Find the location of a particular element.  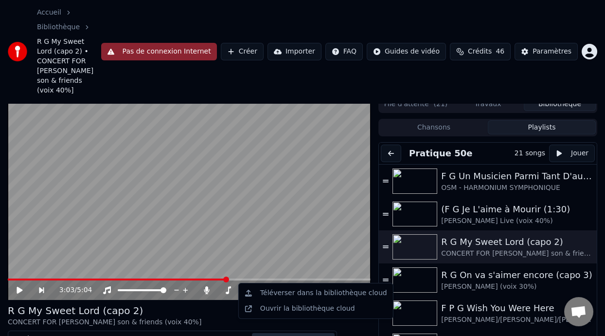

button: Importer is located at coordinates (294, 52).